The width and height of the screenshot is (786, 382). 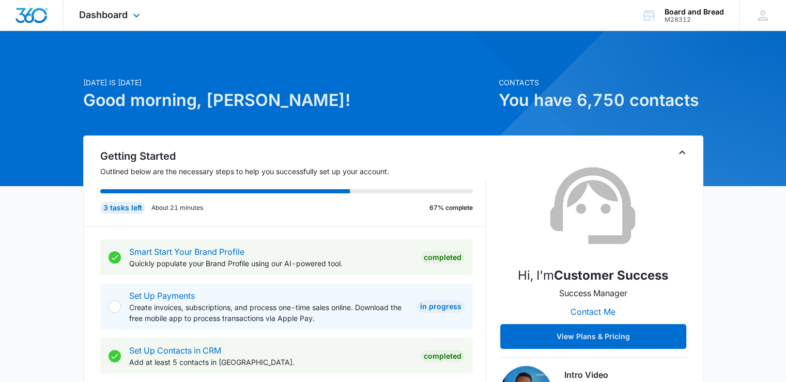 What do you see at coordinates (611, 275) in the screenshot?
I see `strong: Customer Success` at bounding box center [611, 275].